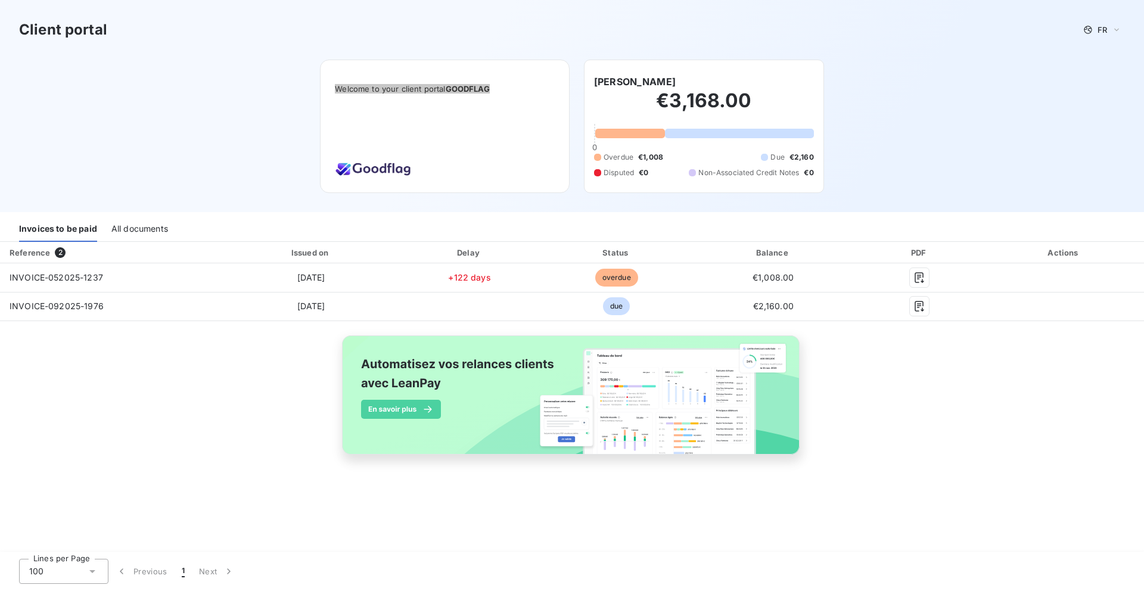  What do you see at coordinates (617, 278) in the screenshot?
I see `span: overdue` at bounding box center [617, 278].